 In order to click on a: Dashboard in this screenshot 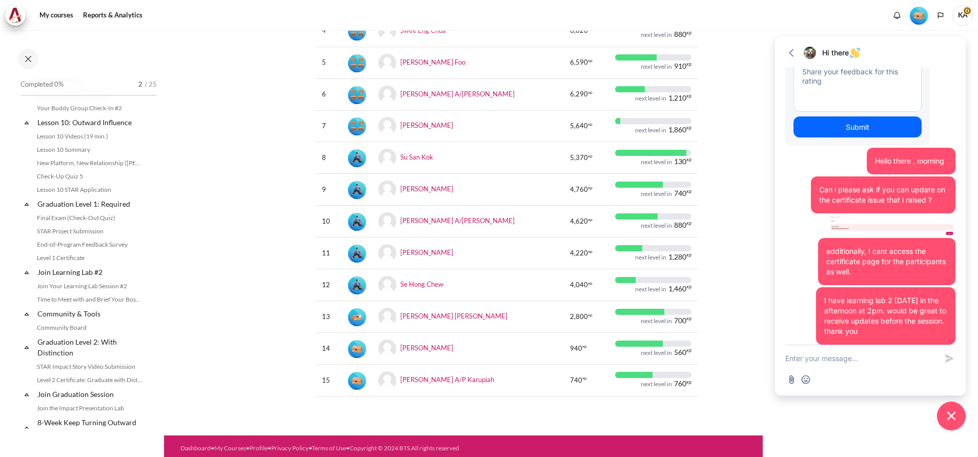, I will do `click(195, 447)`.